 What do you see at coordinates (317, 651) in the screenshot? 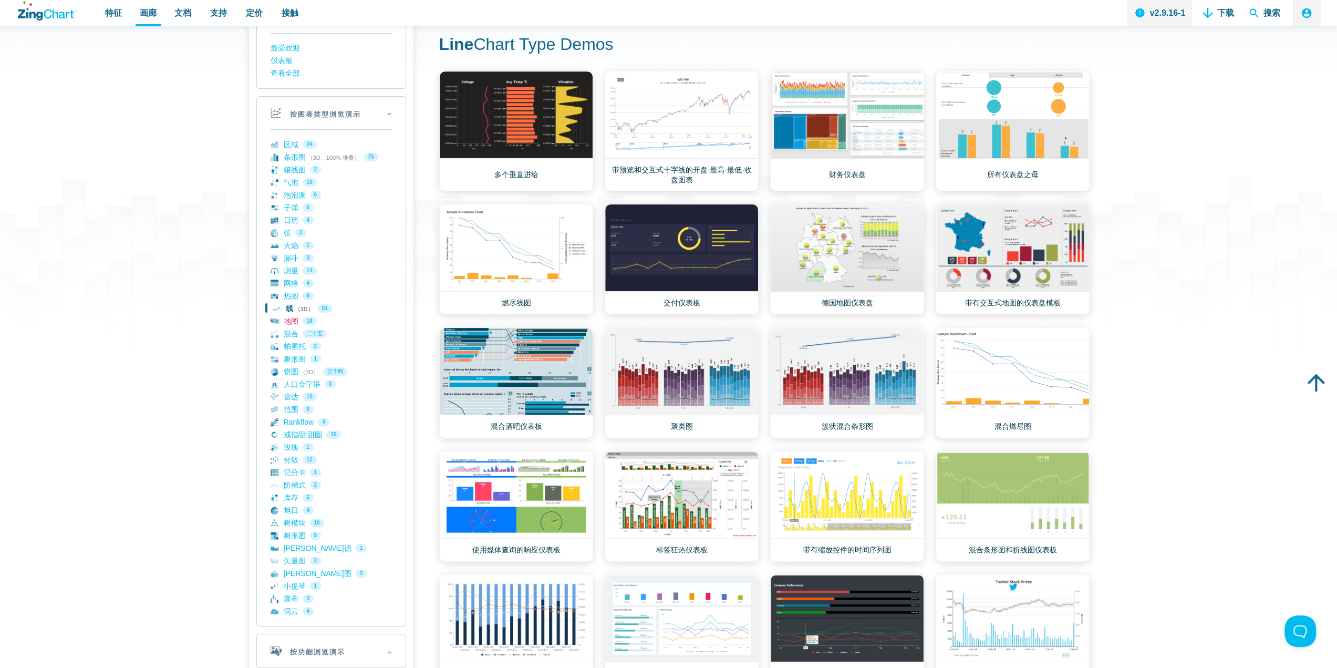
I see `font: 按功能浏览演示` at bounding box center [317, 651].